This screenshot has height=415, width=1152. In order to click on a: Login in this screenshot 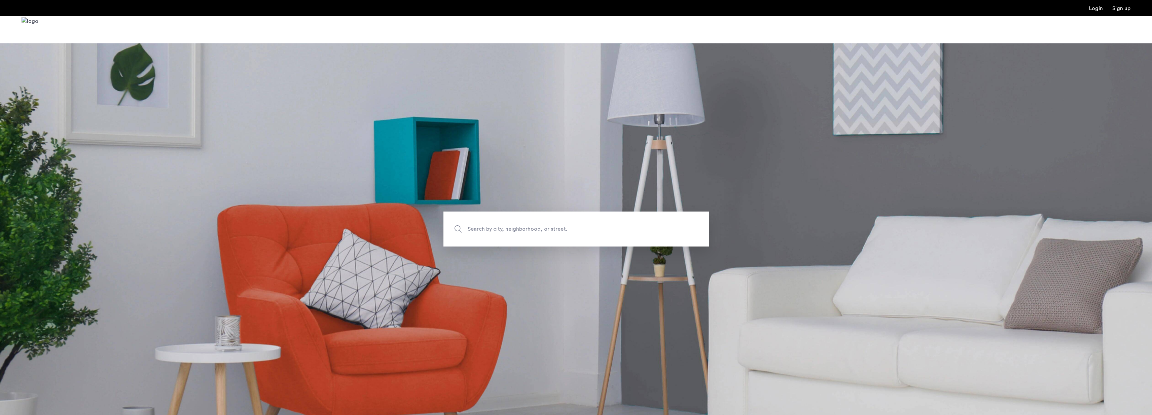, I will do `click(1096, 8)`.